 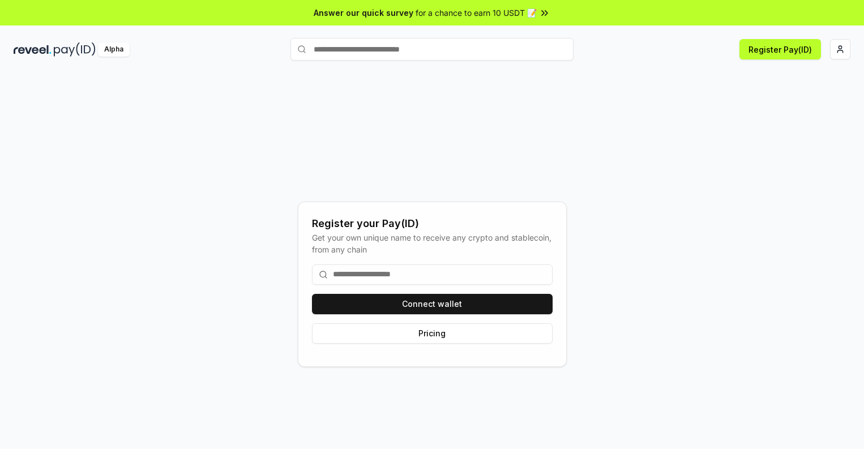 What do you see at coordinates (781, 49) in the screenshot?
I see `button: Register Pay(ID)` at bounding box center [781, 49].